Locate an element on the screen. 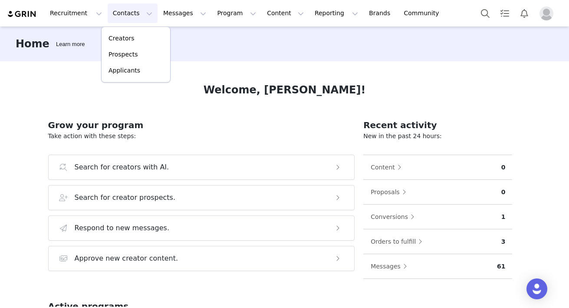  button: Search for creators with AI. is located at coordinates (201, 167).